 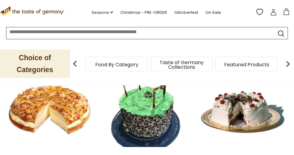 I want to click on span: Taste of Germany Collections, so click(x=181, y=65).